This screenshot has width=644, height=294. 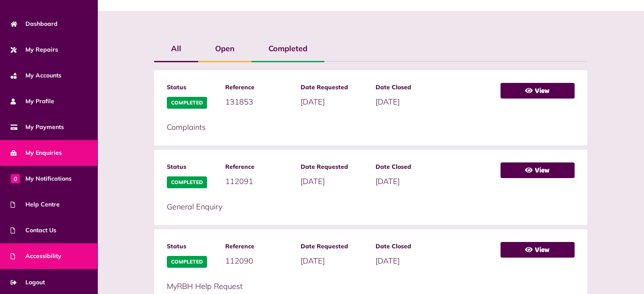 I want to click on span: My Repairs, so click(x=34, y=50).